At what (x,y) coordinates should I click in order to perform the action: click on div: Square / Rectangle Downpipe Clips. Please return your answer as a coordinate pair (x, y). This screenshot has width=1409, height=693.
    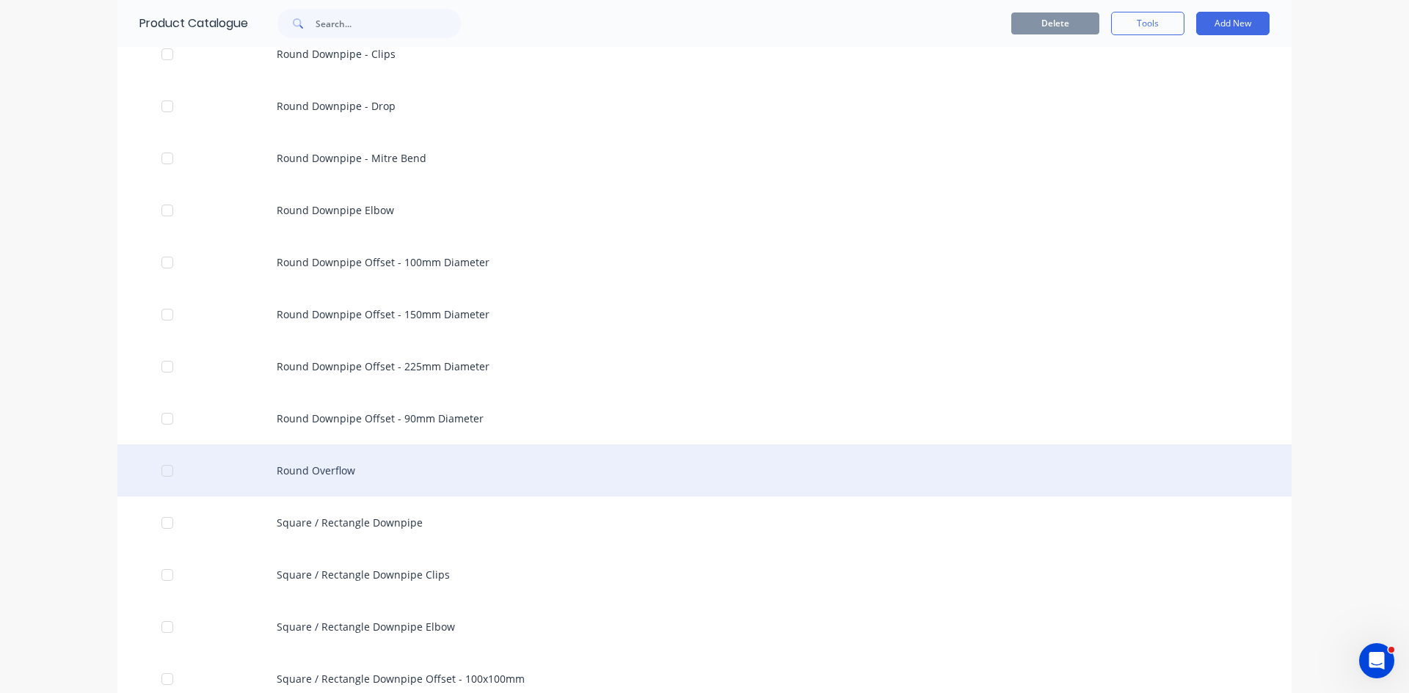
    Looking at the image, I should click on (704, 574).